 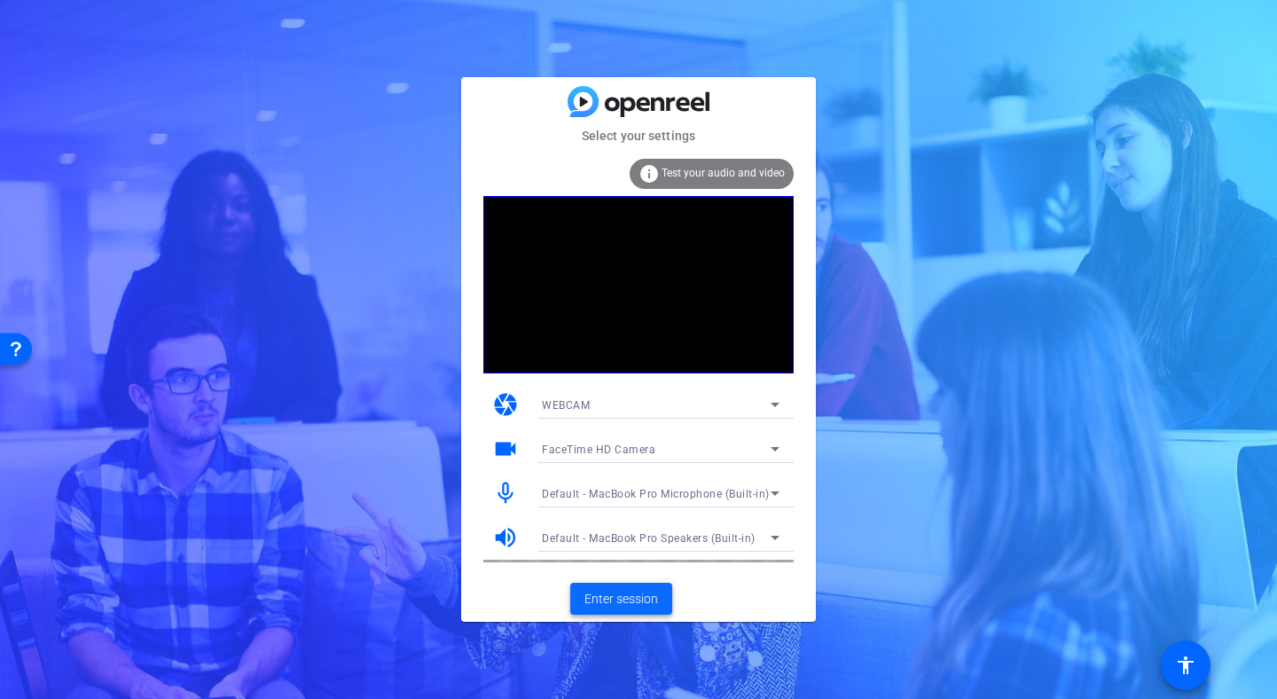 What do you see at coordinates (1186, 665) in the screenshot?
I see `mat-icon: accessibility` at bounding box center [1186, 665].